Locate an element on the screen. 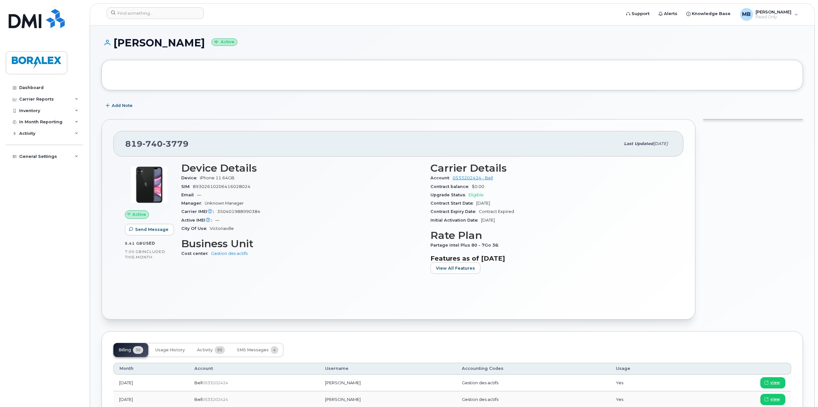 The width and height of the screenshot is (818, 407). span: used is located at coordinates (149, 243).